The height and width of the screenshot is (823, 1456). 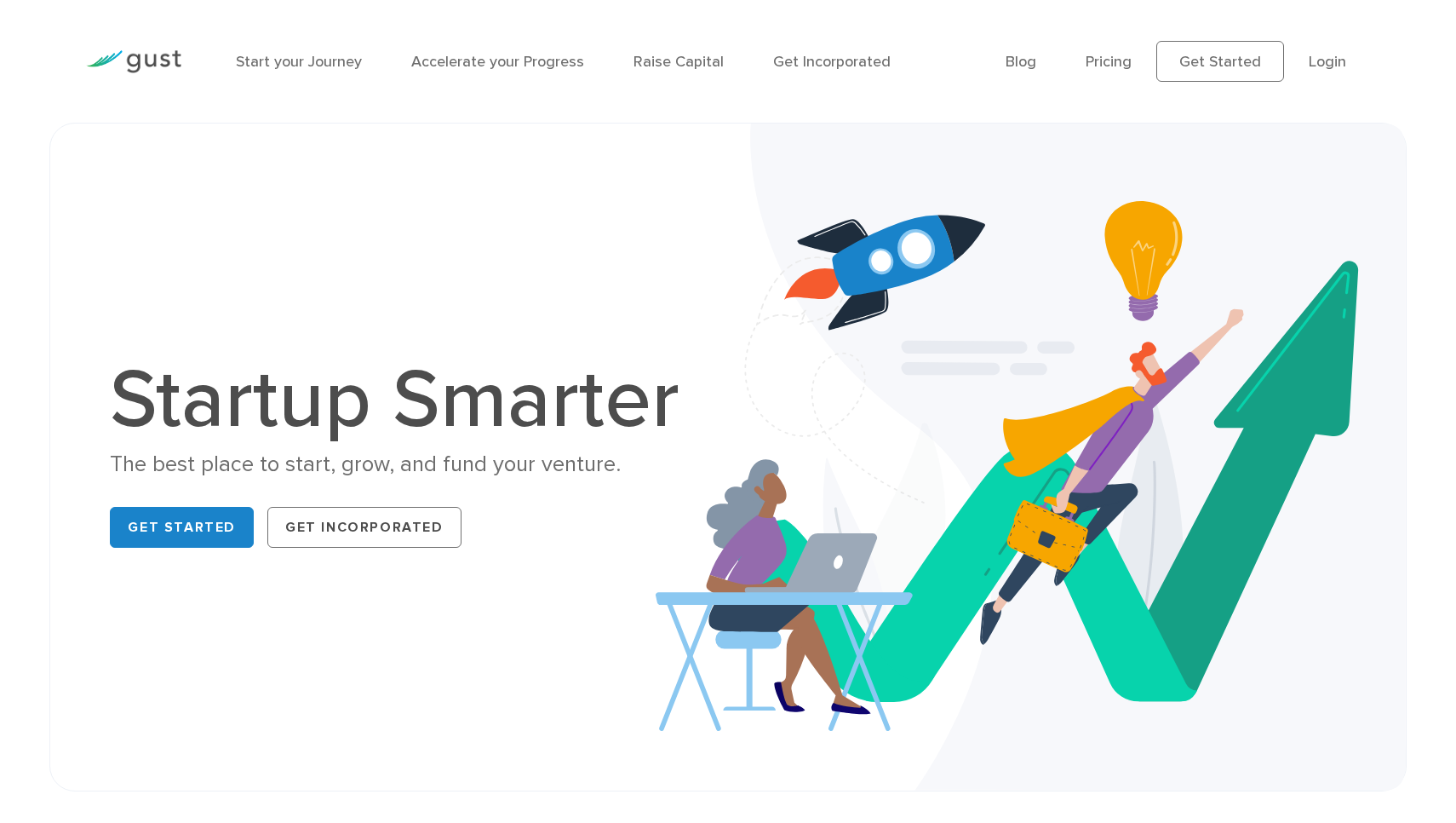 I want to click on div: The best place to start, grow, and fund your venture., so click(x=403, y=464).